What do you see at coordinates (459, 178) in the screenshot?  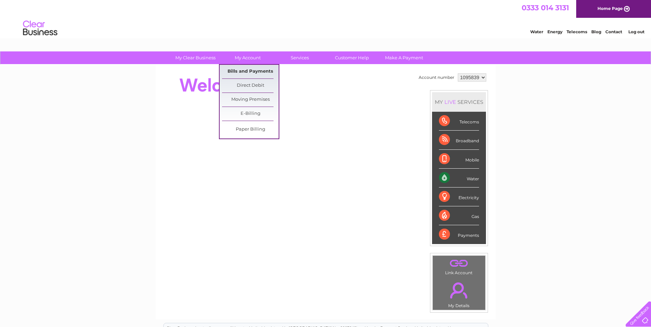 I see `div: Water` at bounding box center [459, 178].